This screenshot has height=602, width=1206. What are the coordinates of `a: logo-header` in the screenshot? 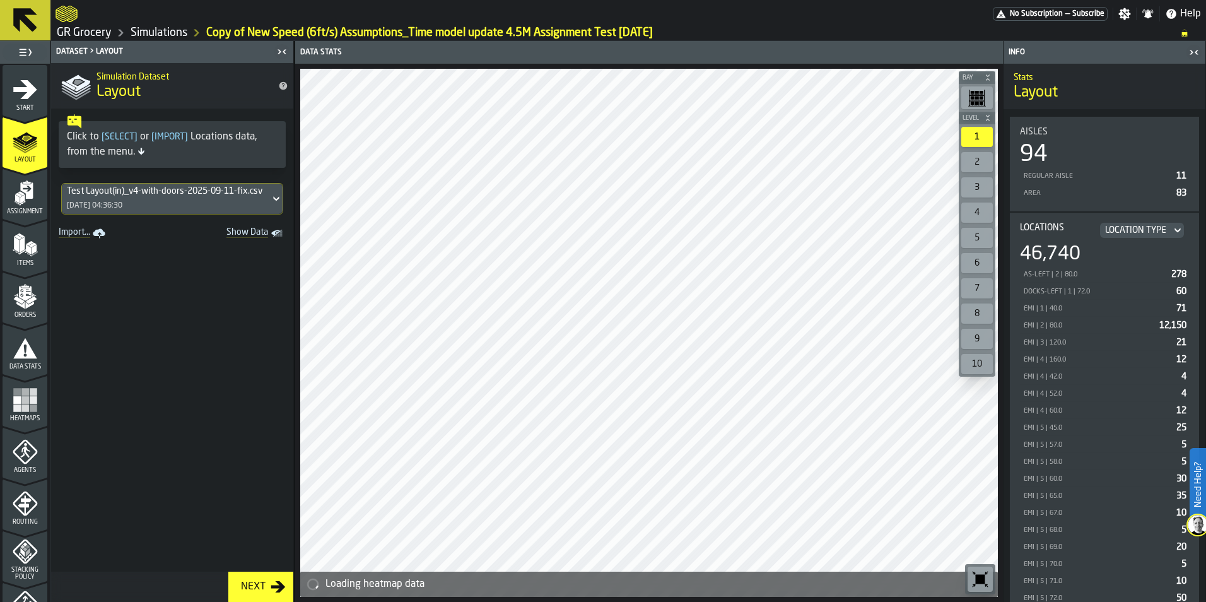 It's located at (66, 14).